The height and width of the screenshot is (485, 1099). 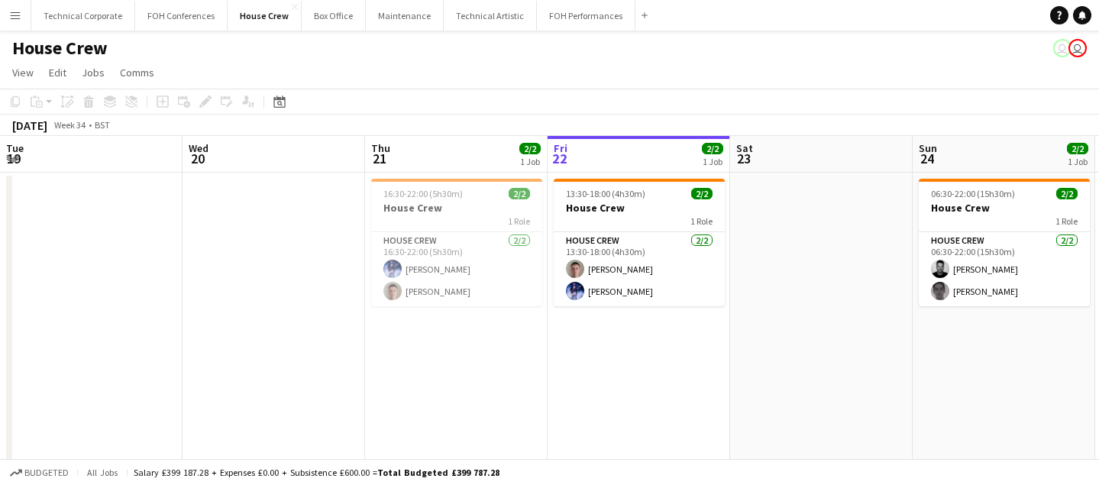 What do you see at coordinates (1063, 48) in the screenshot?
I see `app-user-avatar: Sally PERM Pochciol` at bounding box center [1063, 48].